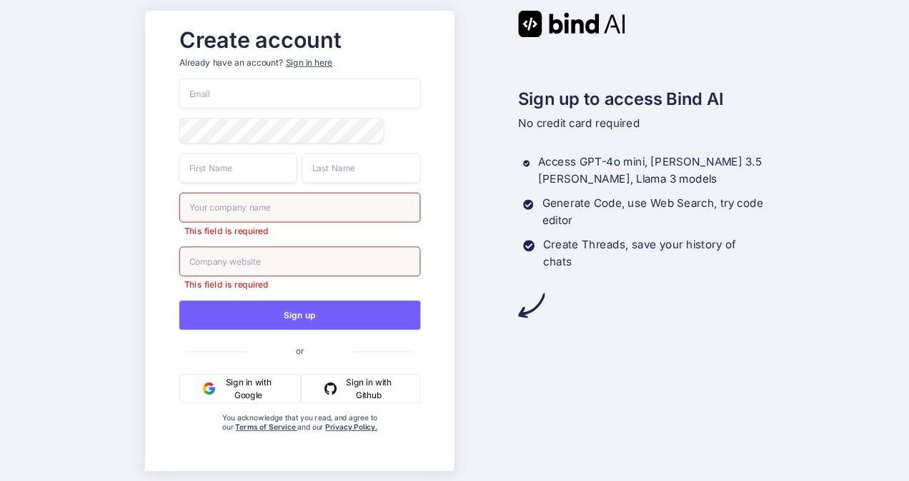  What do you see at coordinates (351, 426) in the screenshot?
I see `a: Privacy Policy.` at bounding box center [351, 426].